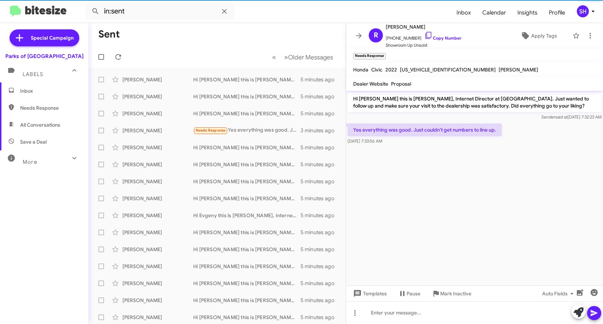 This screenshot has width=603, height=324. Describe the element at coordinates (109, 34) in the screenshot. I see `h1: Sent` at that location.